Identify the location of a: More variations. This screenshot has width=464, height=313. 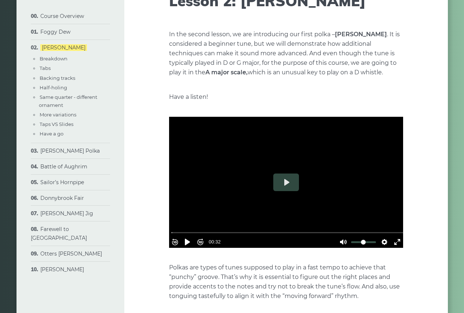
(58, 115).